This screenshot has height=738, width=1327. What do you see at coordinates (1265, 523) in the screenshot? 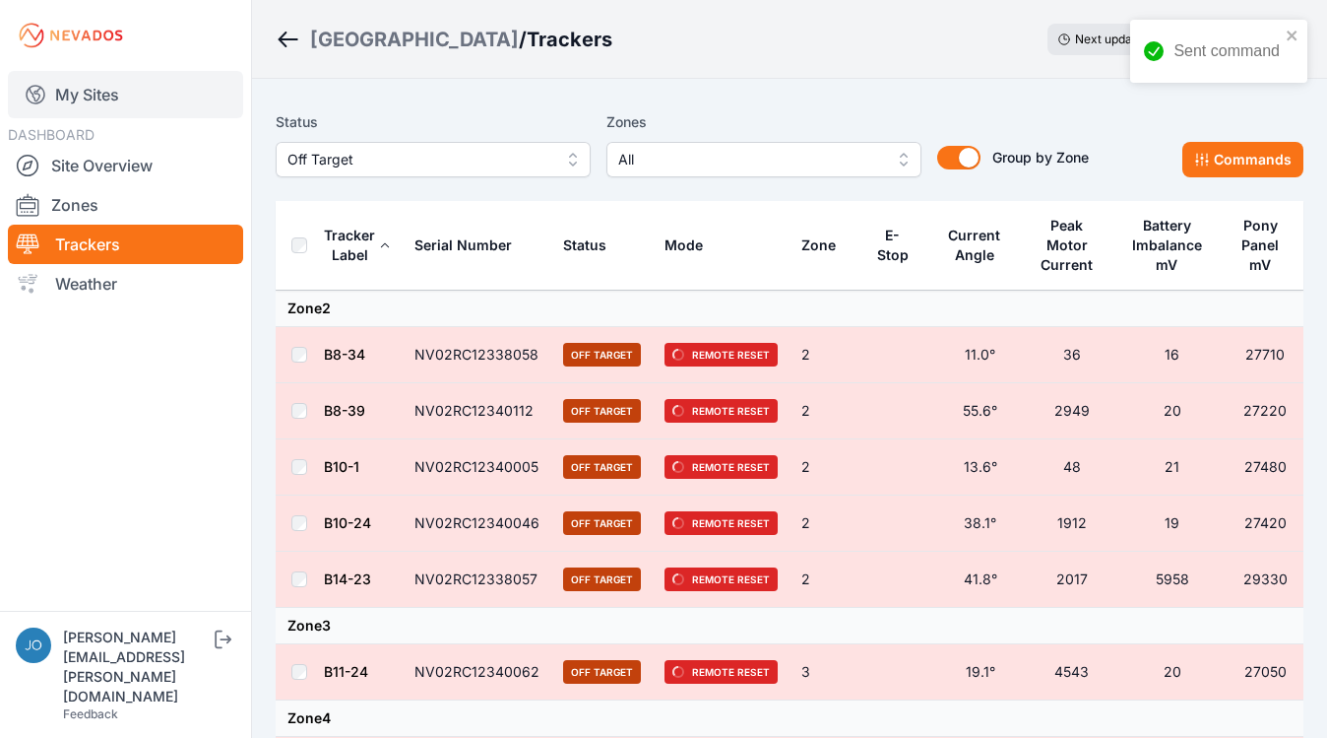
I see `td: 27420` at bounding box center [1265, 523].